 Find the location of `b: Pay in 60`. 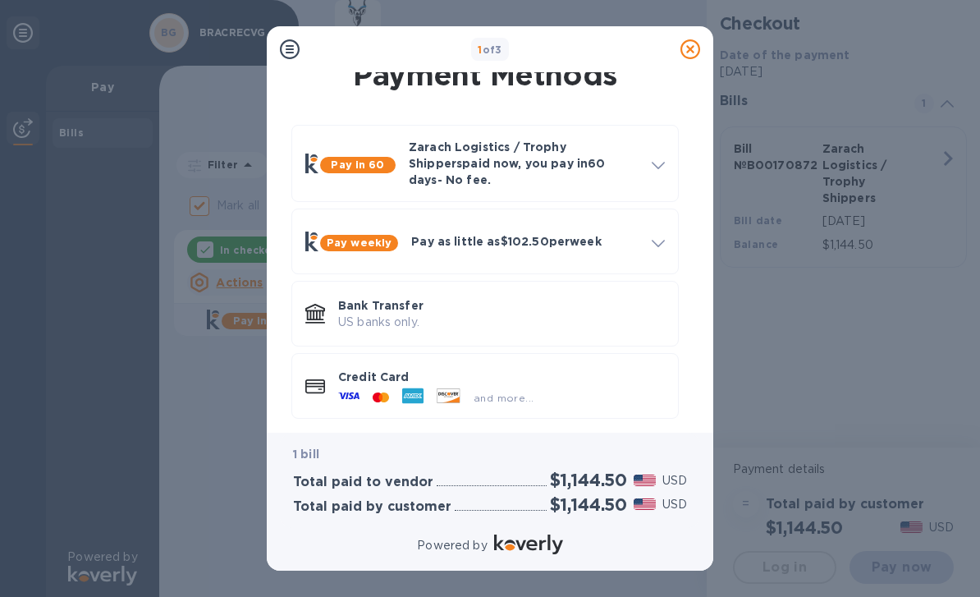

b: Pay in 60 is located at coordinates (357, 164).